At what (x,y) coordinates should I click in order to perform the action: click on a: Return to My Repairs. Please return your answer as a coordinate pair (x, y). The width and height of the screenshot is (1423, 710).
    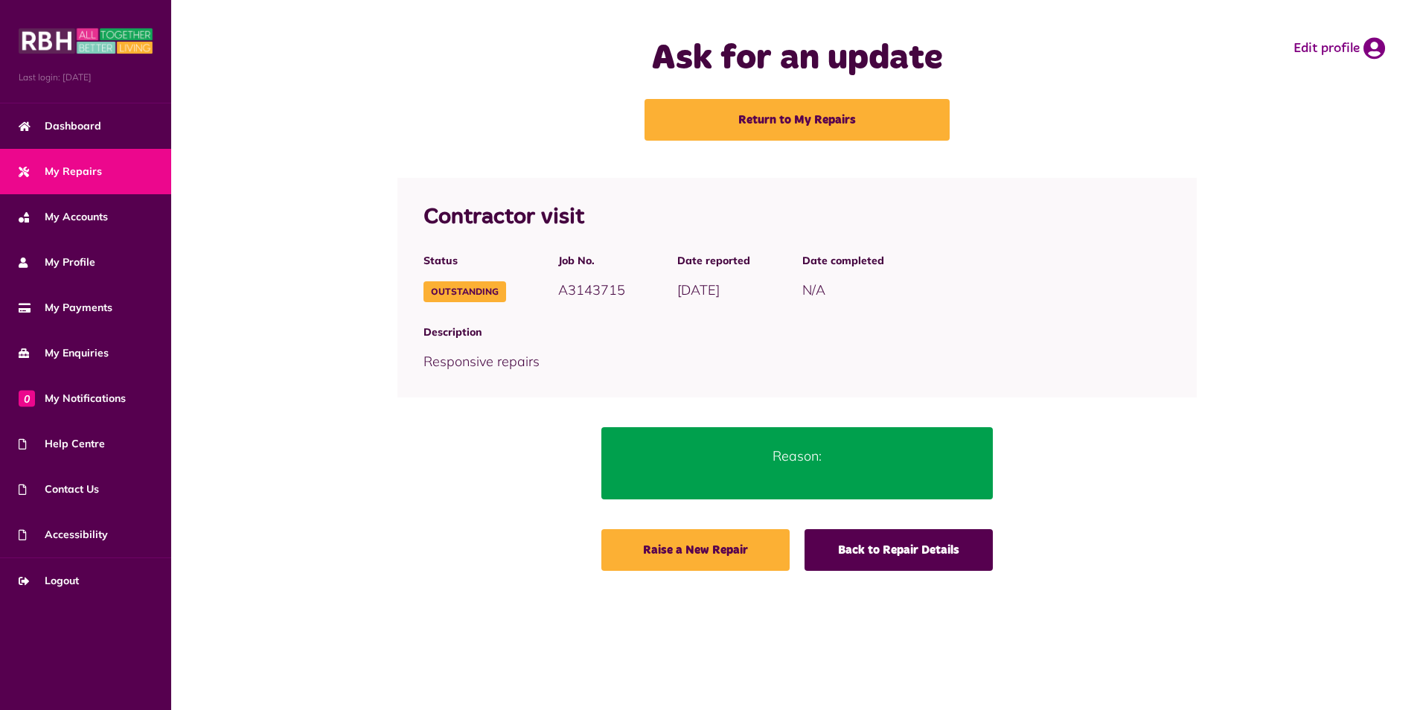
    Looking at the image, I should click on (797, 120).